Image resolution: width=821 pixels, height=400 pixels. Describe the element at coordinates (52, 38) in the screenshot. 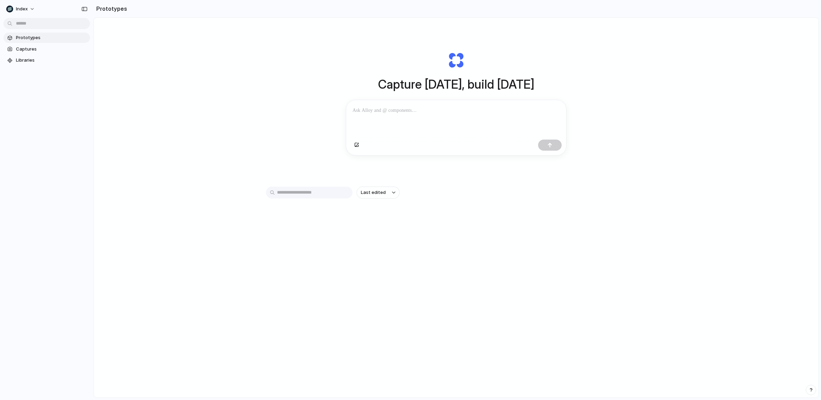

I see `span: Prototypes` at that location.